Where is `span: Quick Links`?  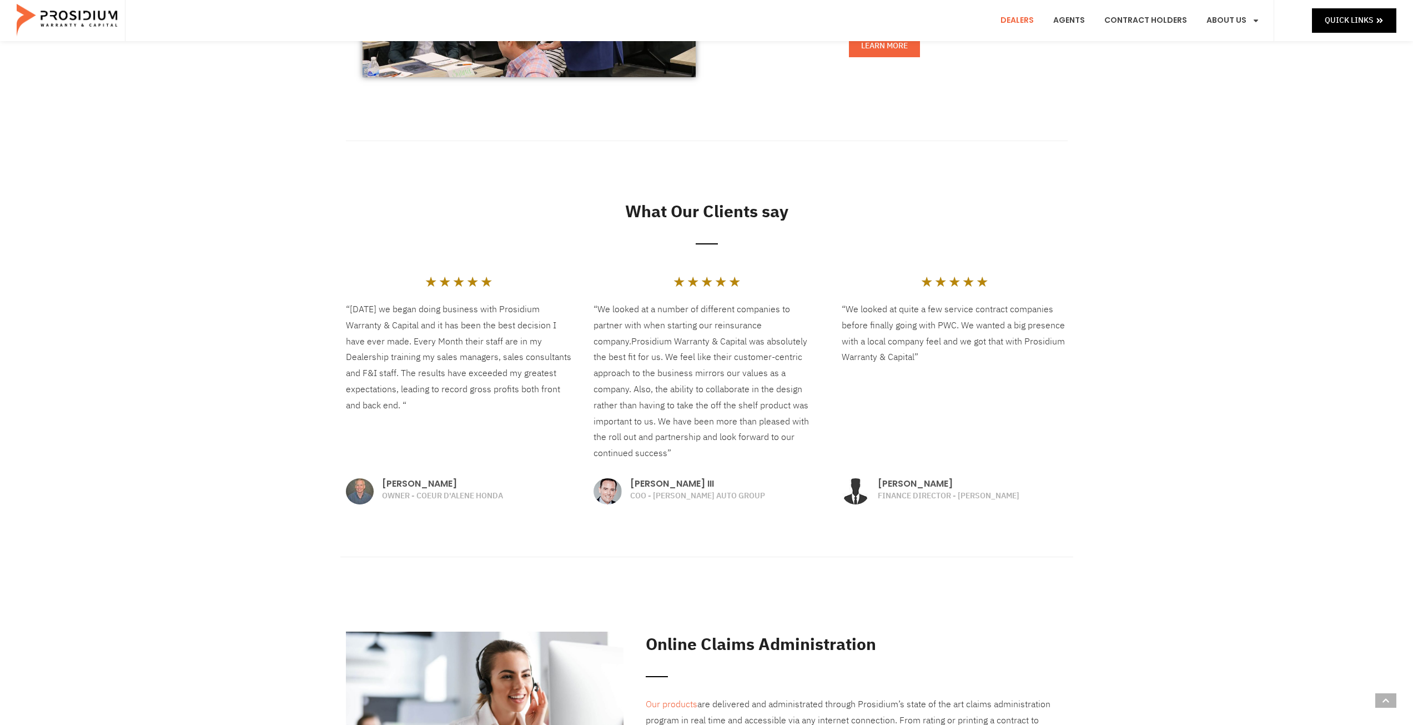 span: Quick Links is located at coordinates (1349, 20).